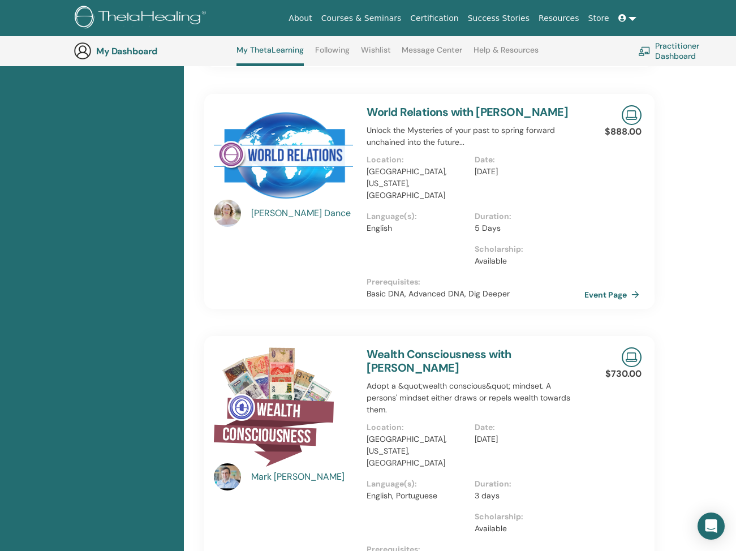 Image resolution: width=736 pixels, height=551 pixels. Describe the element at coordinates (525, 496) in the screenshot. I see `p: 3 days` at that location.